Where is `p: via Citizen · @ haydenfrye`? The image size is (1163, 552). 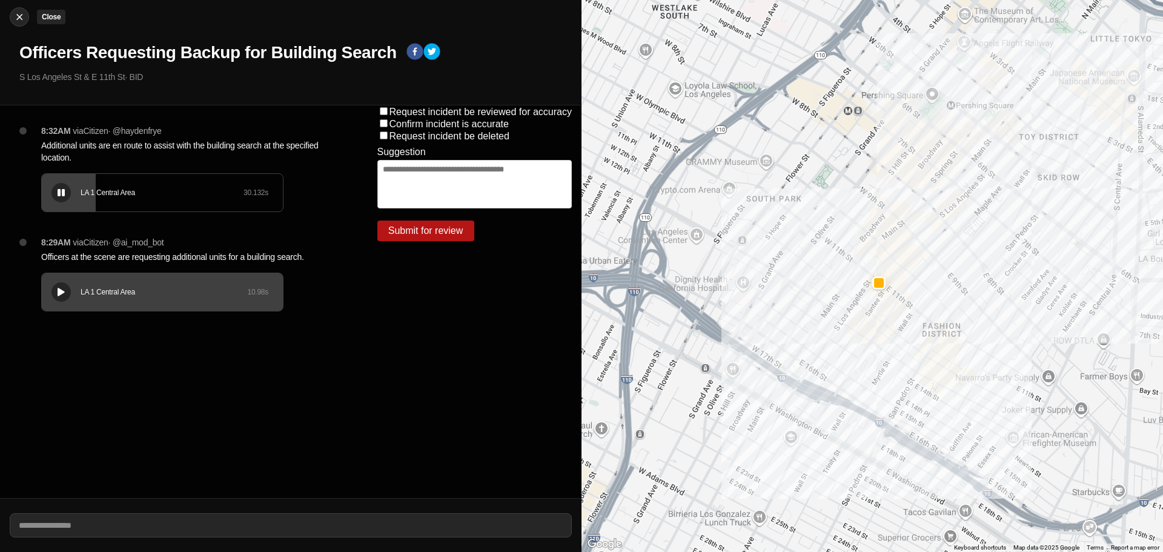 p: via Citizen · @ haydenfrye is located at coordinates (117, 131).